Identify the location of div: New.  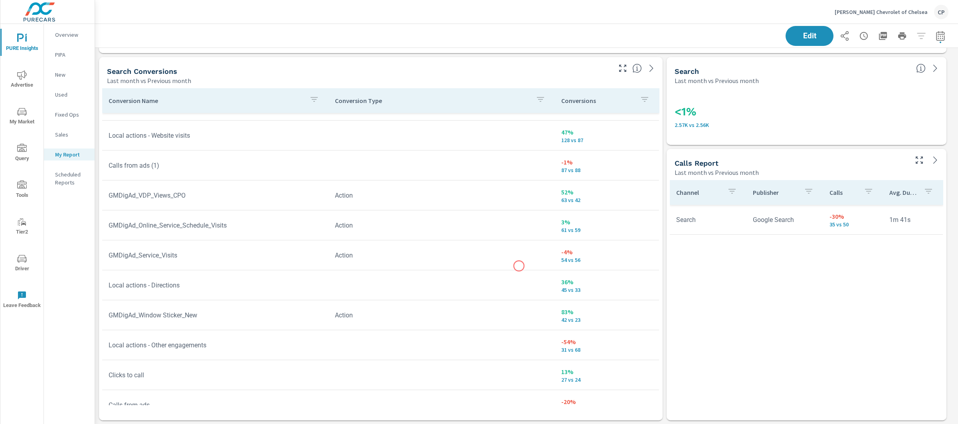
(69, 75).